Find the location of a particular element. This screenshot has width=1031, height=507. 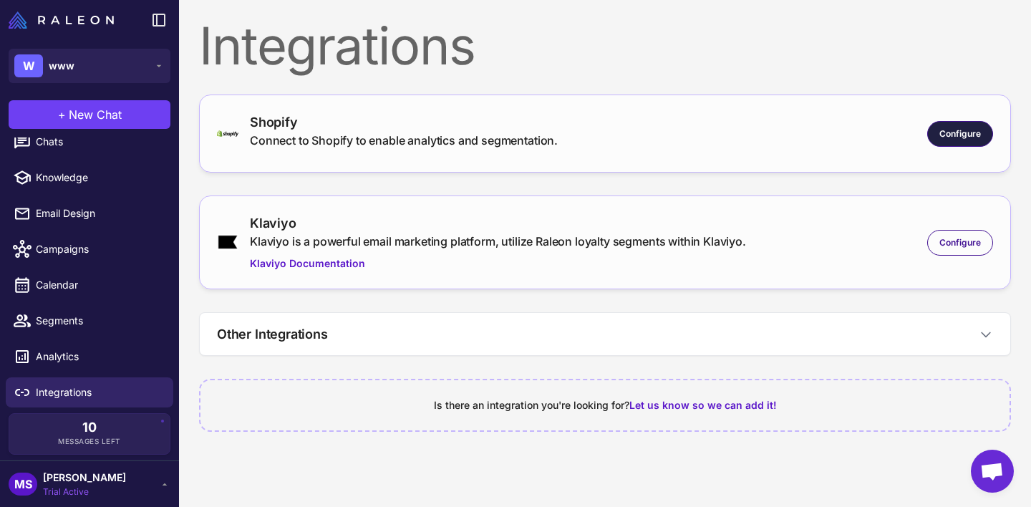

a: Knowledge is located at coordinates (89, 178).